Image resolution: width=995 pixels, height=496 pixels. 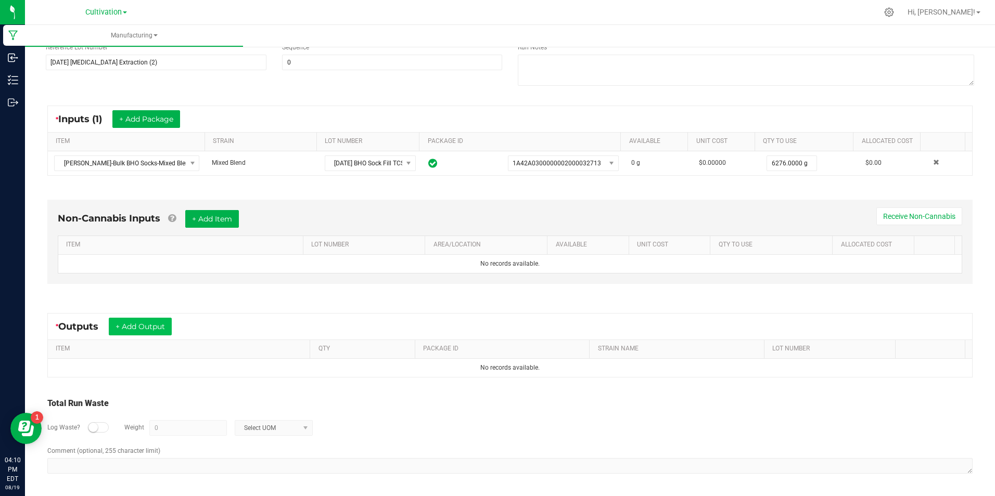 What do you see at coordinates (134, 428) in the screenshot?
I see `label: Weight` at bounding box center [134, 428].